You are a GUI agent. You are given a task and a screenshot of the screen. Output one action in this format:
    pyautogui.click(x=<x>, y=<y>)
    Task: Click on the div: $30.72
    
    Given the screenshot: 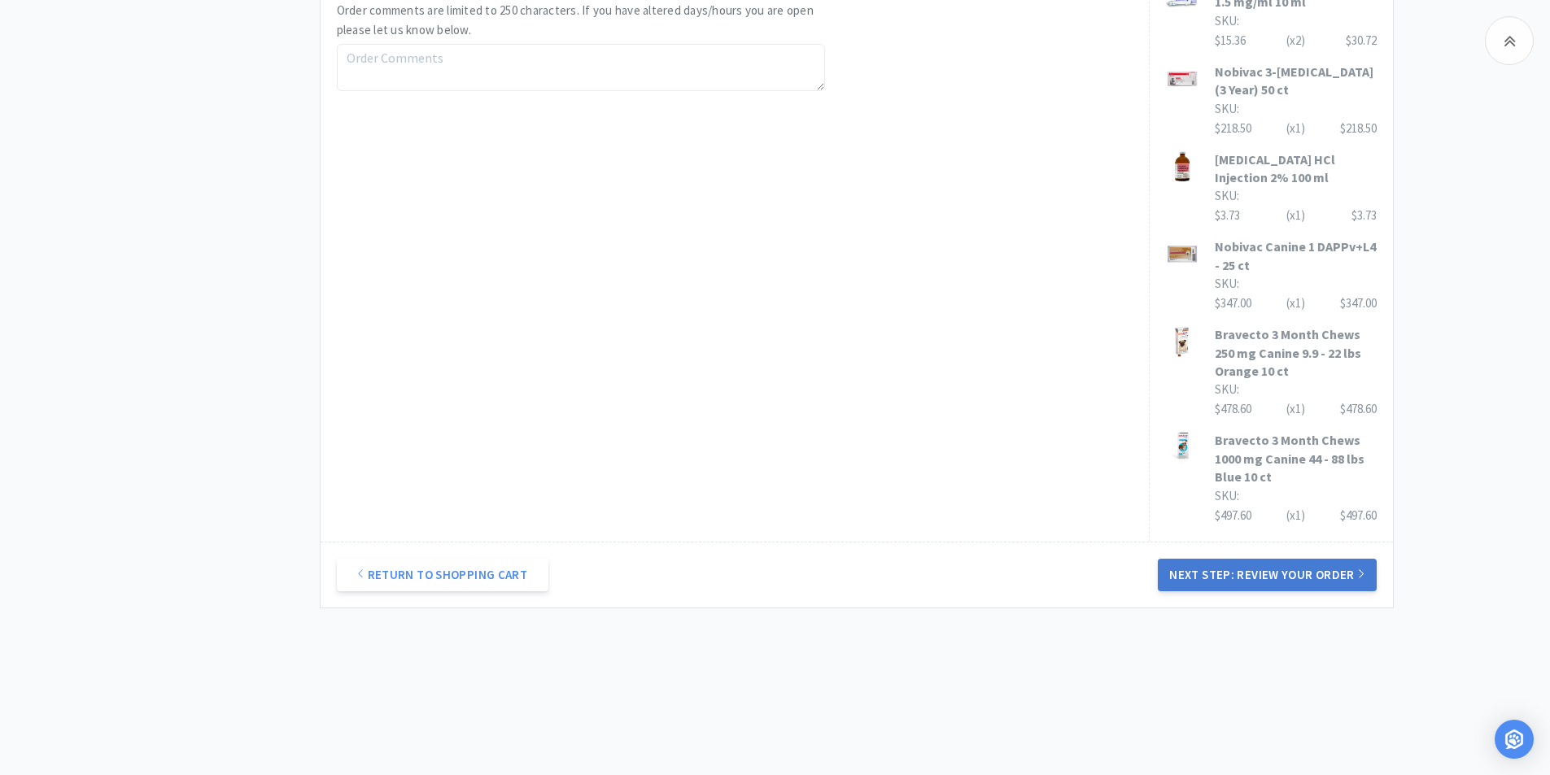 What is the action you would take?
    pyautogui.click(x=1361, y=41)
    